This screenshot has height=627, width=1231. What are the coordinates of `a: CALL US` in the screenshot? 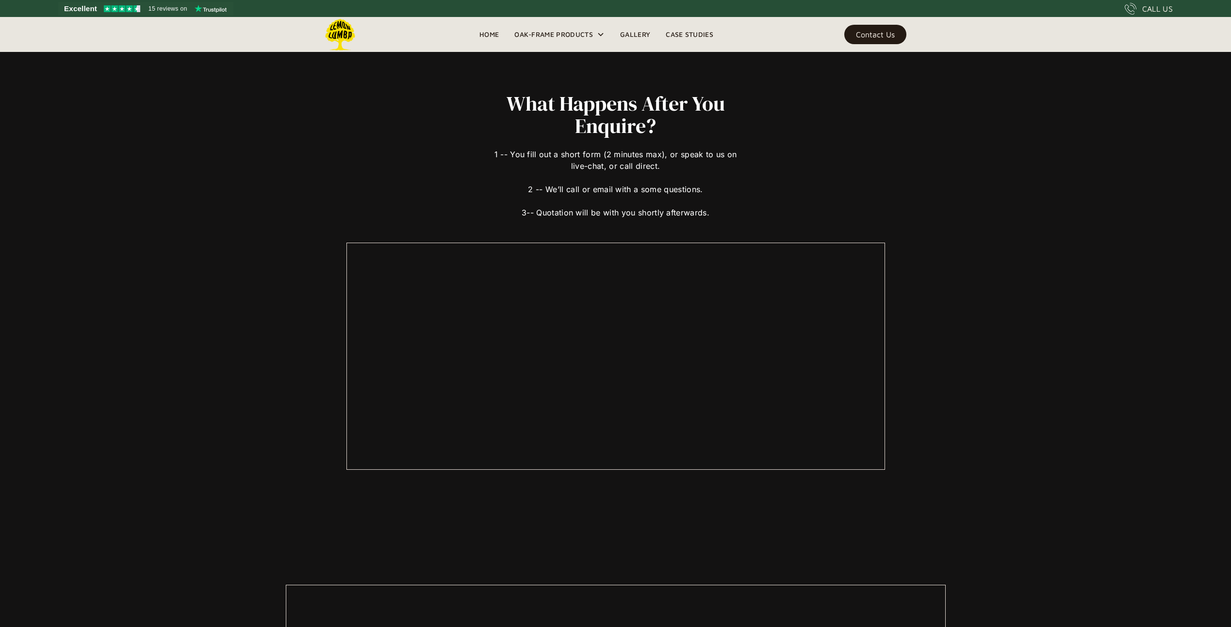 It's located at (1148, 9).